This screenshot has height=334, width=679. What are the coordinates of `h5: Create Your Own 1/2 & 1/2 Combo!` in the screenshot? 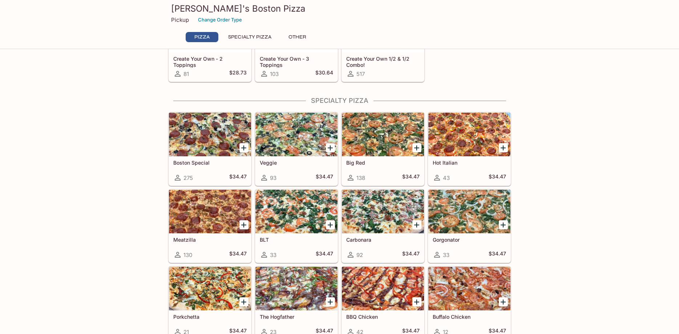 It's located at (383, 61).